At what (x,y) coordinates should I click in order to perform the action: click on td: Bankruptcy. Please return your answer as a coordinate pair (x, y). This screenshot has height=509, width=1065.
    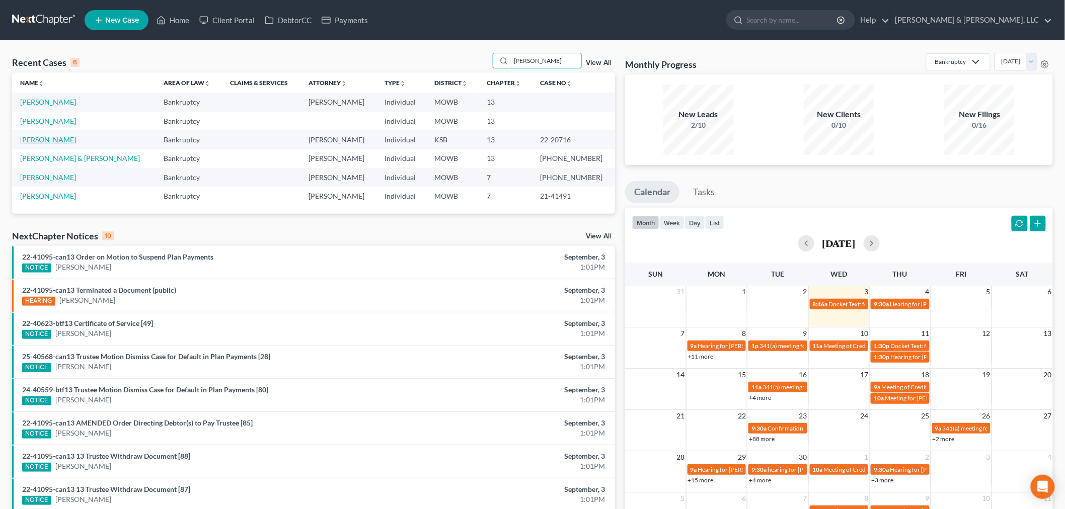
    Looking at the image, I should click on (189, 177).